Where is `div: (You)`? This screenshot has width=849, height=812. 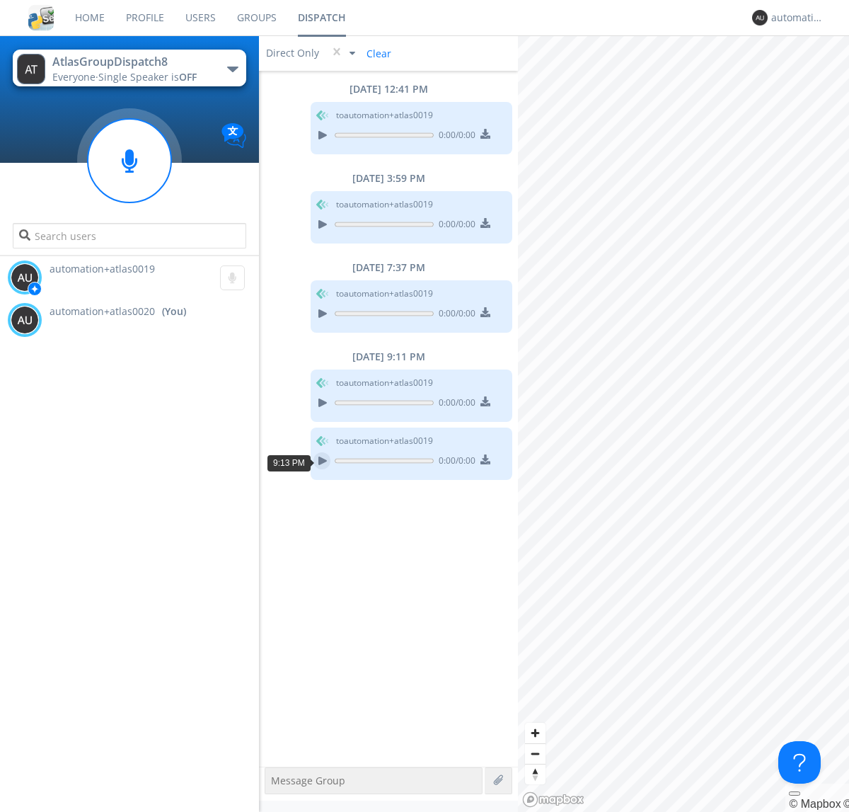
div: (You) is located at coordinates (174, 311).